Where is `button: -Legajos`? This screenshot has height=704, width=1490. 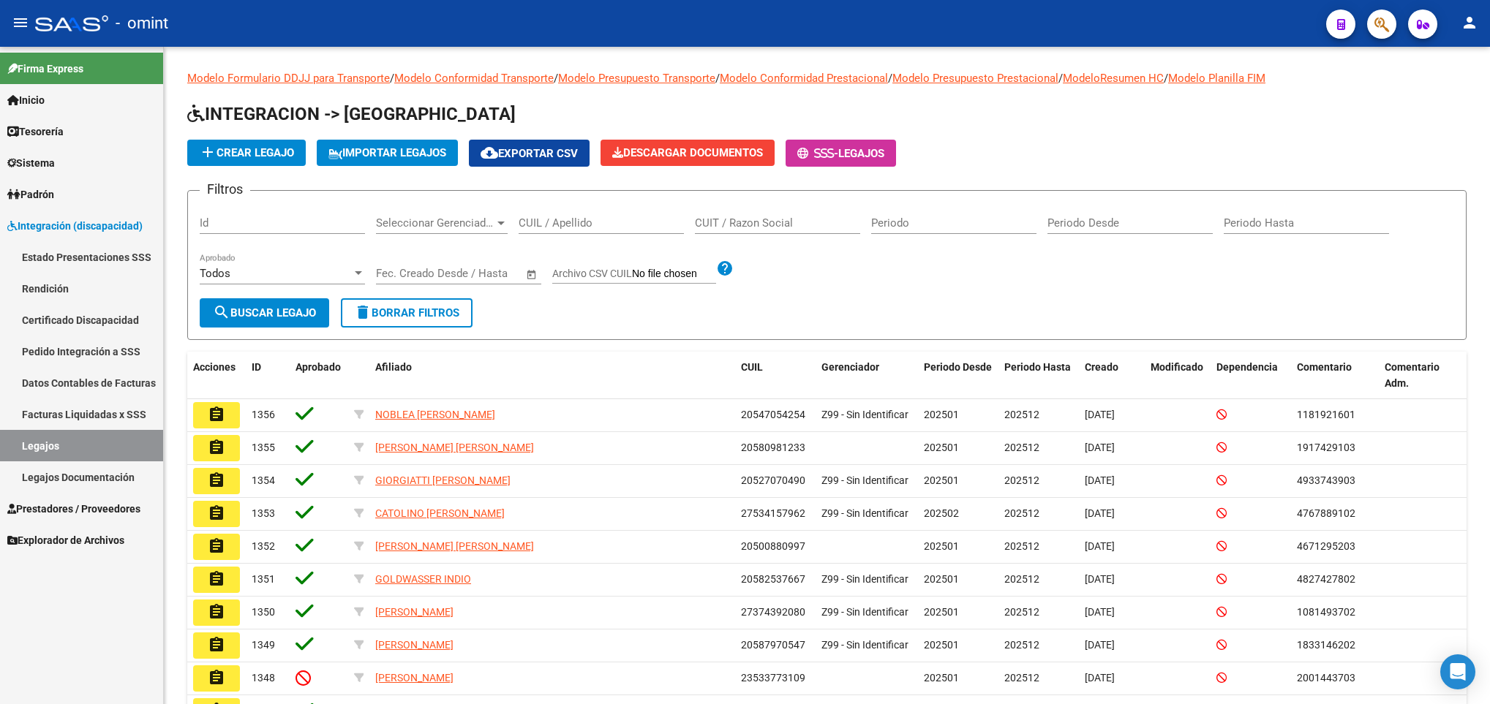 button: -Legajos is located at coordinates (840, 153).